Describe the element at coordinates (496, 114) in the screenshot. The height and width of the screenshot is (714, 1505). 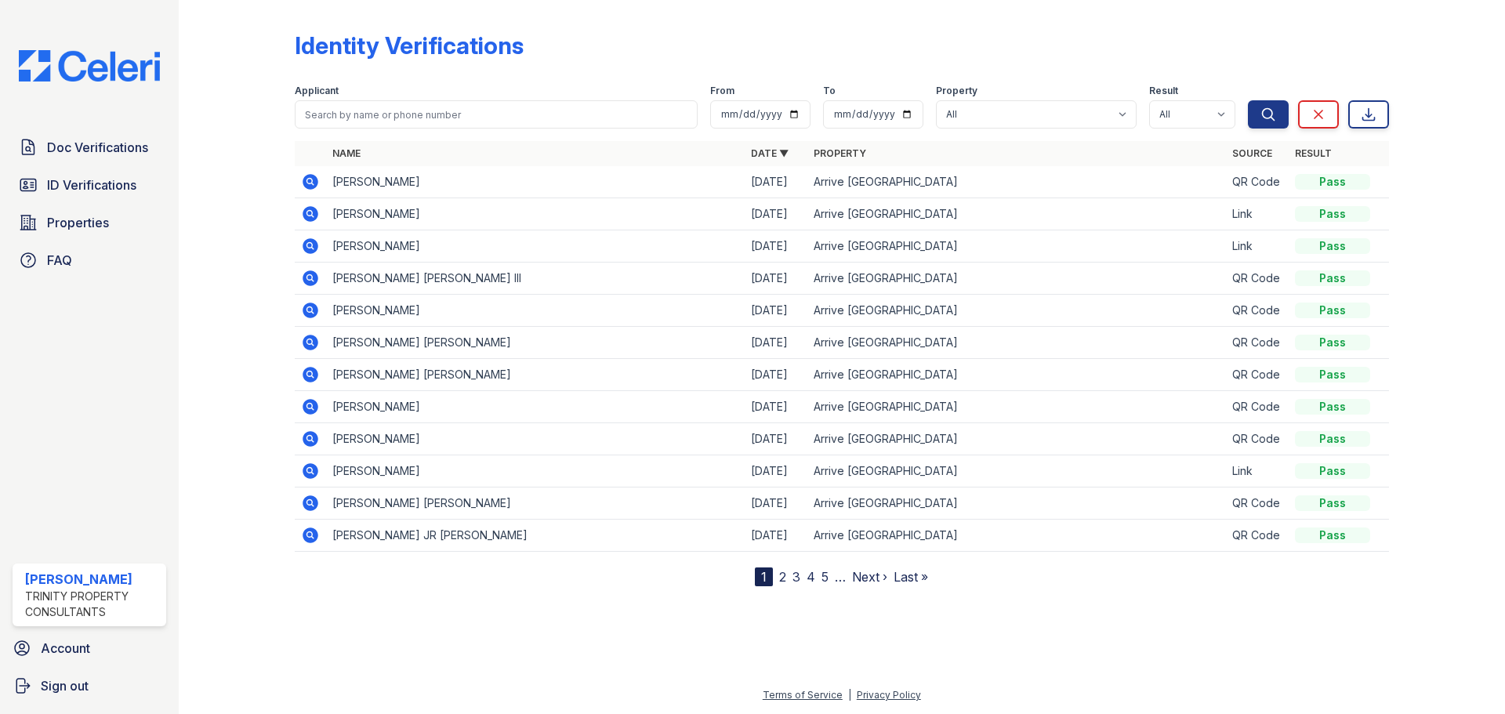
I see `input: Search by name or phone number` at that location.